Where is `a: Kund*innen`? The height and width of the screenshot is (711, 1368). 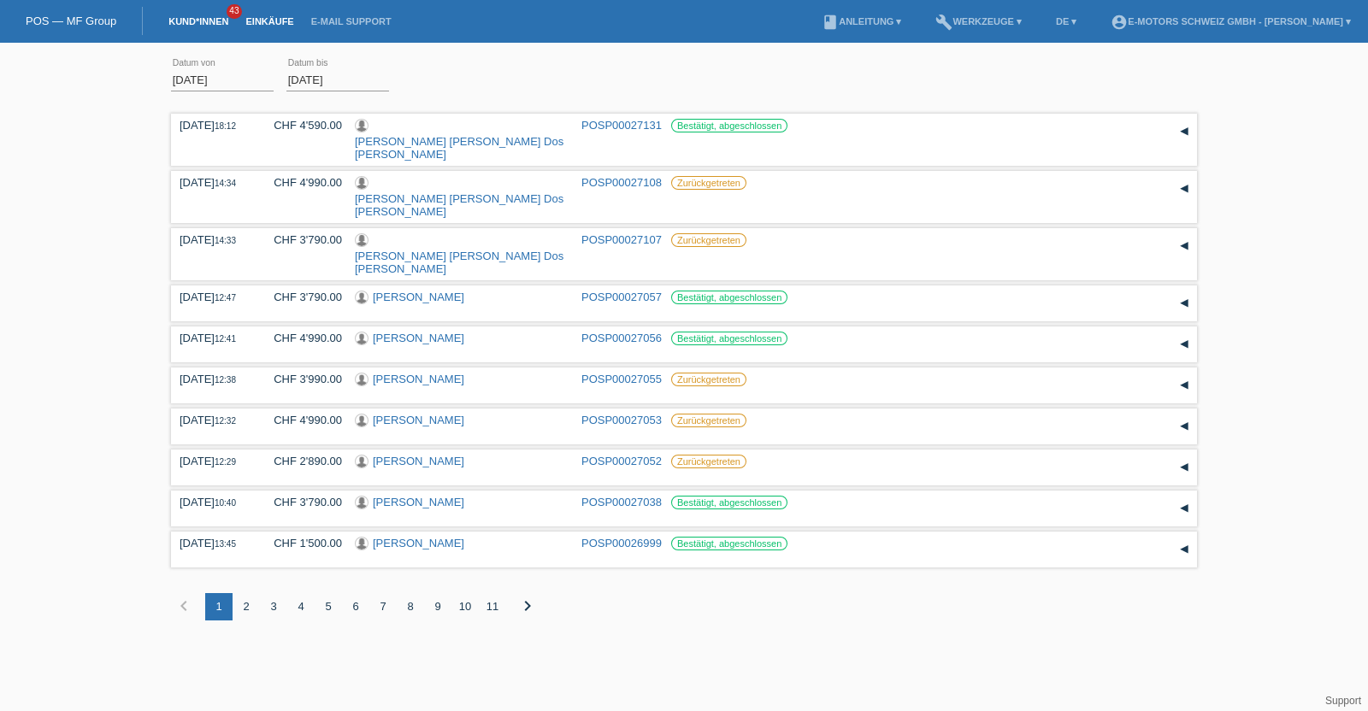 a: Kund*innen is located at coordinates (198, 21).